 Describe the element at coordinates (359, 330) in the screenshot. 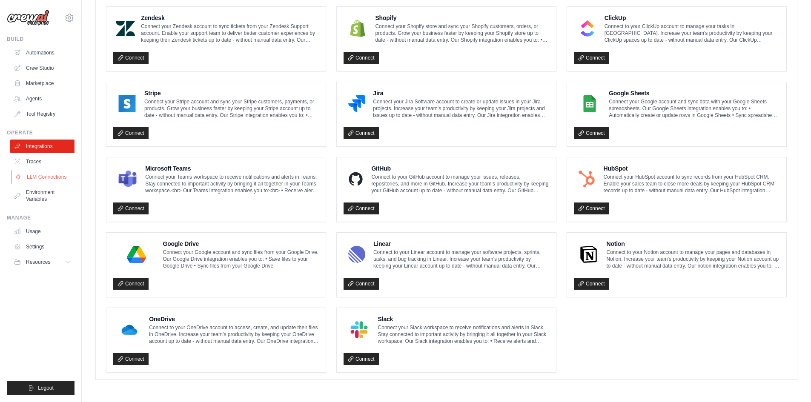

I see `img: Slack Logo` at that location.